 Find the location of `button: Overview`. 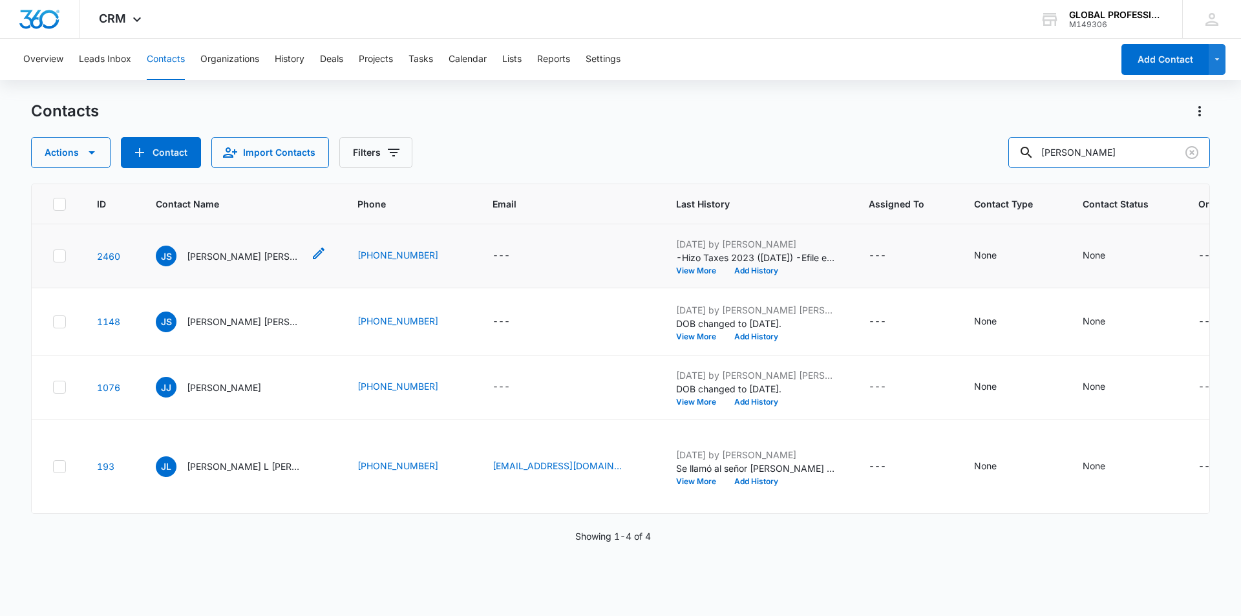

button: Overview is located at coordinates (43, 59).